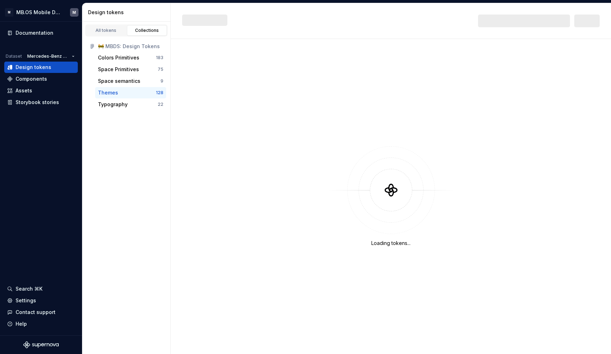  I want to click on a: Typography22, so click(131, 104).